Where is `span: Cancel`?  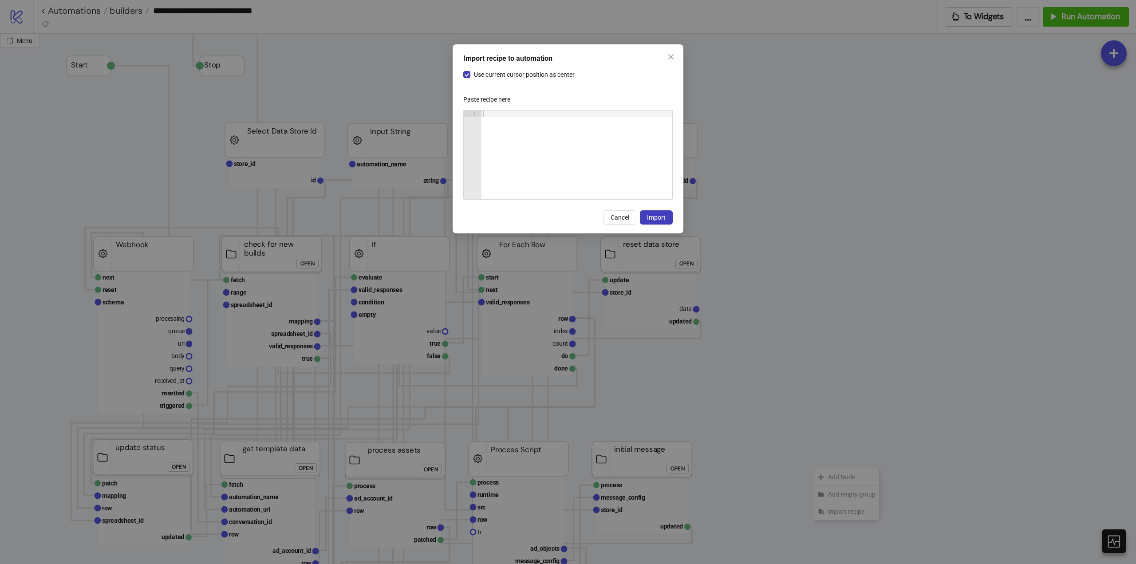
span: Cancel is located at coordinates (620, 217).